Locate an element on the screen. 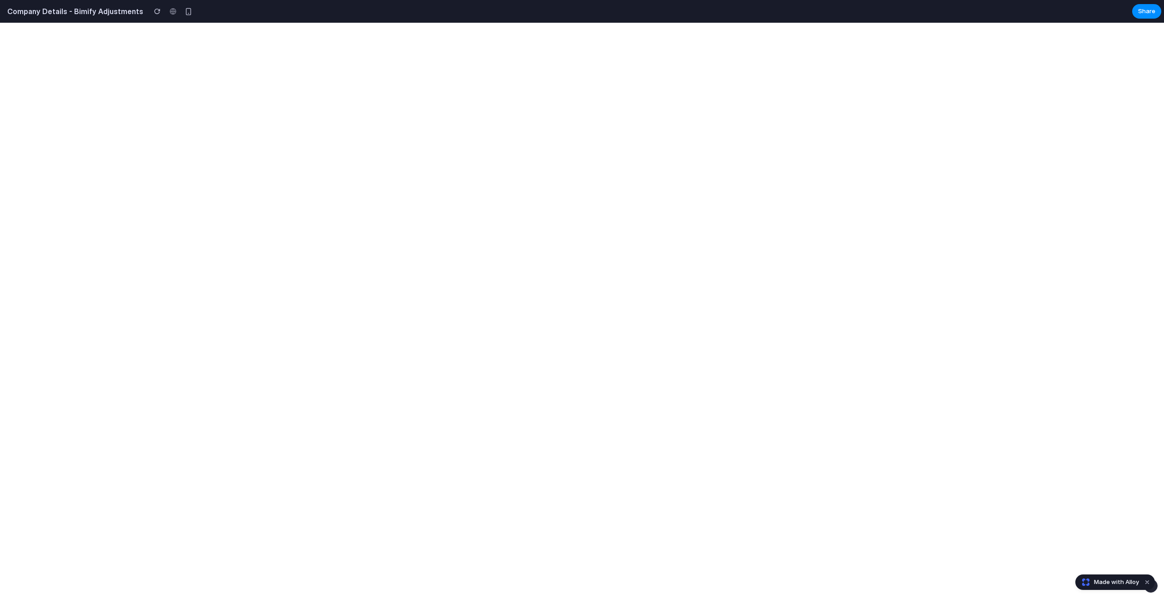  span: Share is located at coordinates (1146, 11).